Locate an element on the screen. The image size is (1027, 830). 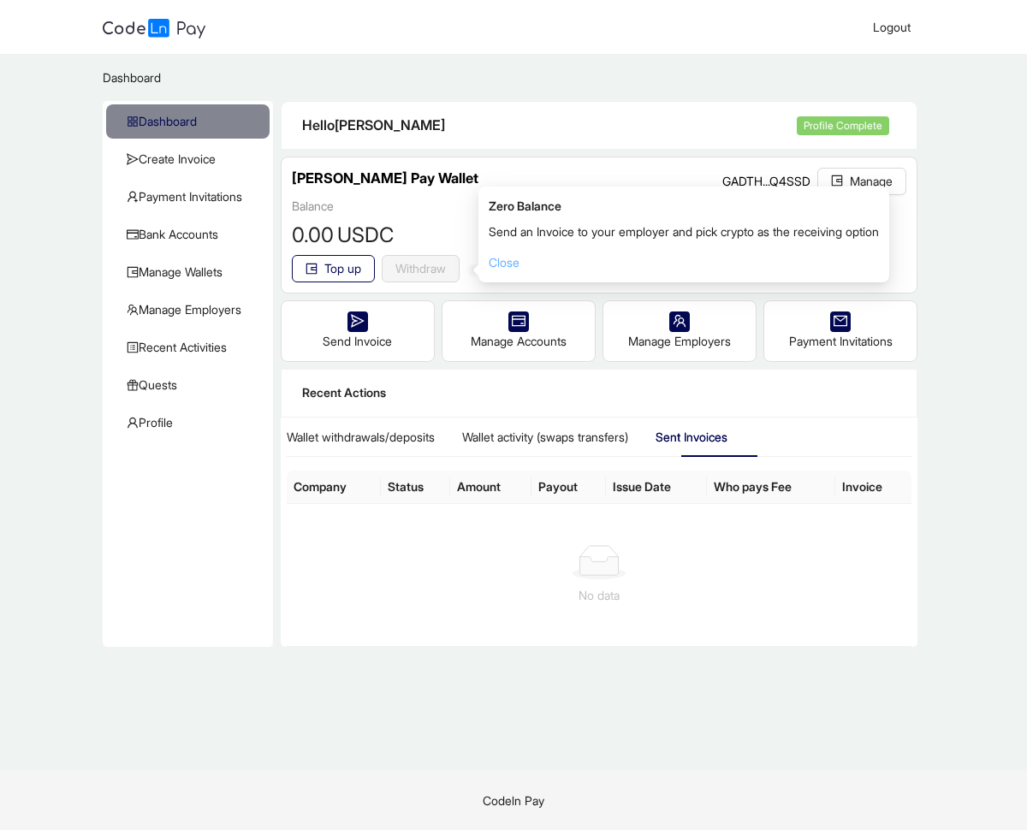
button: walletManage is located at coordinates (862, 181).